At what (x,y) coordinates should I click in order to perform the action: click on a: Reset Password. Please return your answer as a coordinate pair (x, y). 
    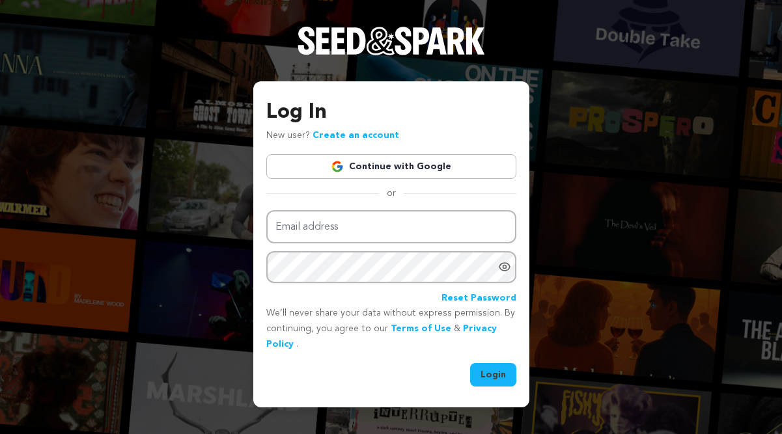
    Looking at the image, I should click on (478, 299).